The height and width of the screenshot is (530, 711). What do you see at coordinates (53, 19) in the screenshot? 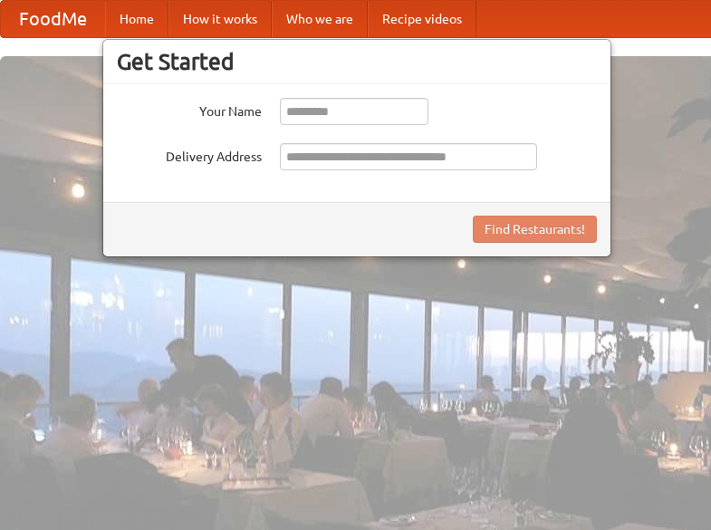
I see `a: FoodMe` at bounding box center [53, 19].